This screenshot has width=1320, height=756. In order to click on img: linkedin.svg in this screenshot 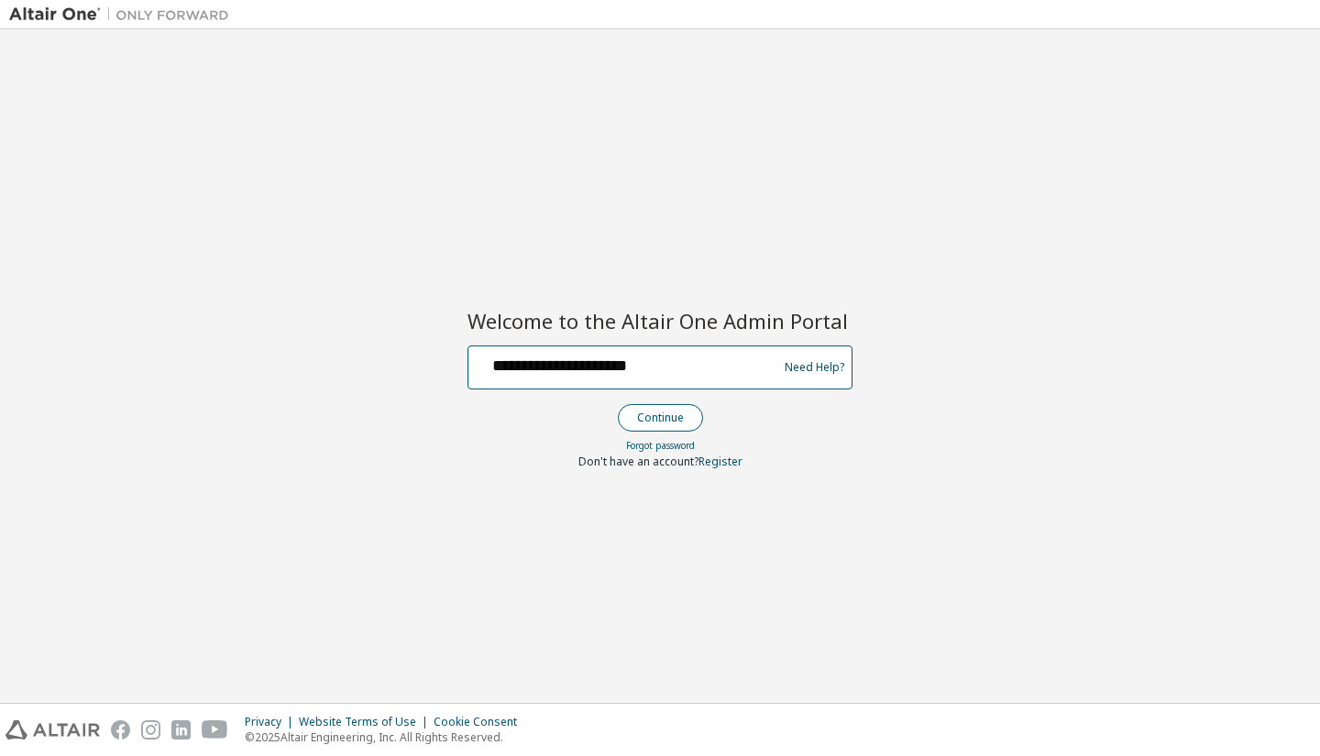, I will do `click(181, 730)`.